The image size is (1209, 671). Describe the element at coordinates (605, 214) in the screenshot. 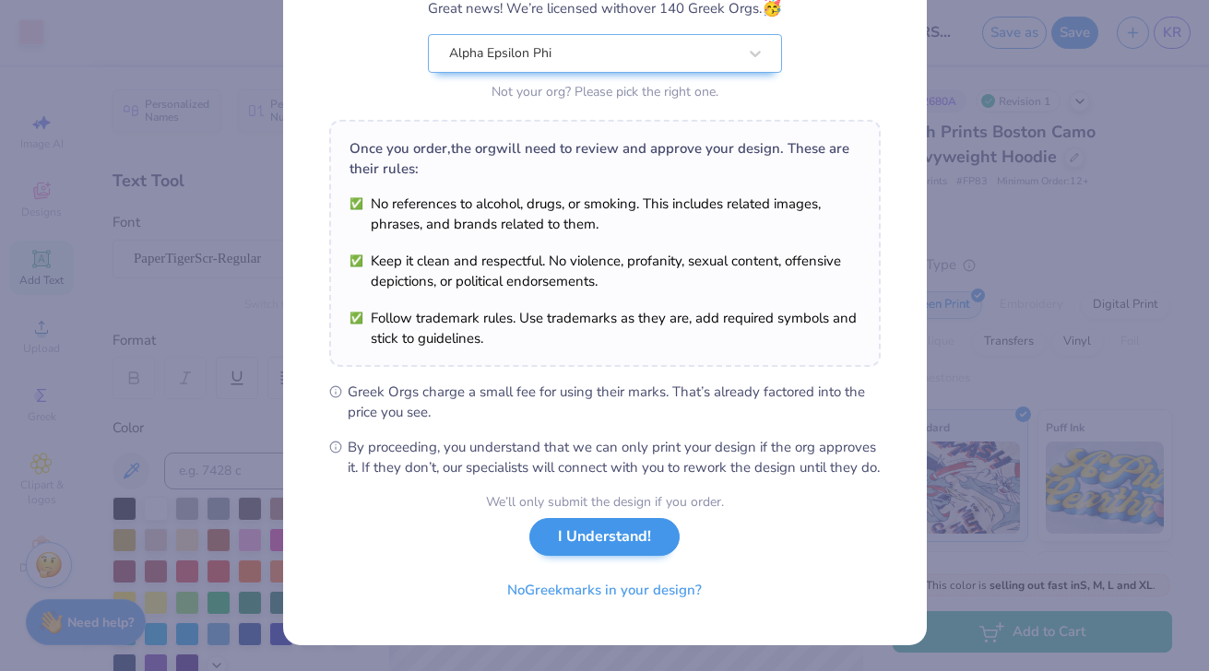

I see `li: No references to alcohol, drugs, or smoking. This includes related images, phrases, and brands re...` at that location.